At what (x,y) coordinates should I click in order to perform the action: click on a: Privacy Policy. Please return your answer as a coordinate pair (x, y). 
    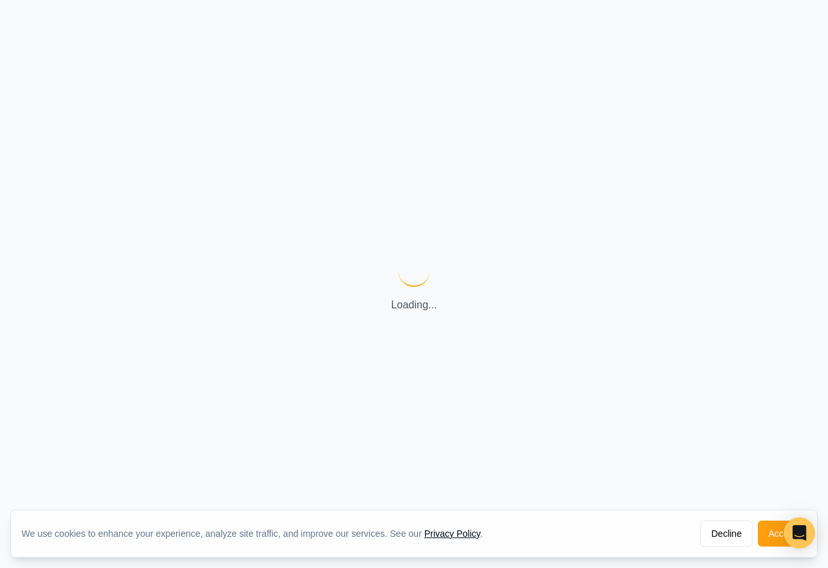
    Looking at the image, I should click on (452, 534).